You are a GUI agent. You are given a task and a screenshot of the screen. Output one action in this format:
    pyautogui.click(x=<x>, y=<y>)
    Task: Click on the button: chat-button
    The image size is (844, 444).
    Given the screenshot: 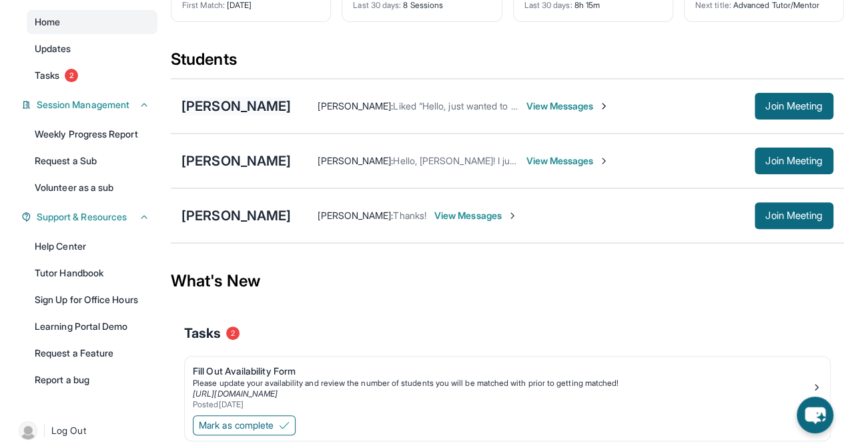 What is the action you would take?
    pyautogui.click(x=815, y=415)
    